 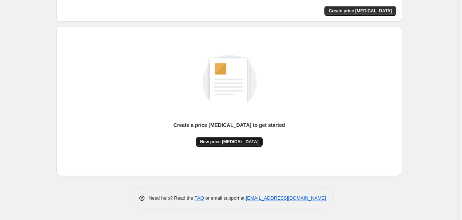 I want to click on span: or email support at, so click(x=225, y=198).